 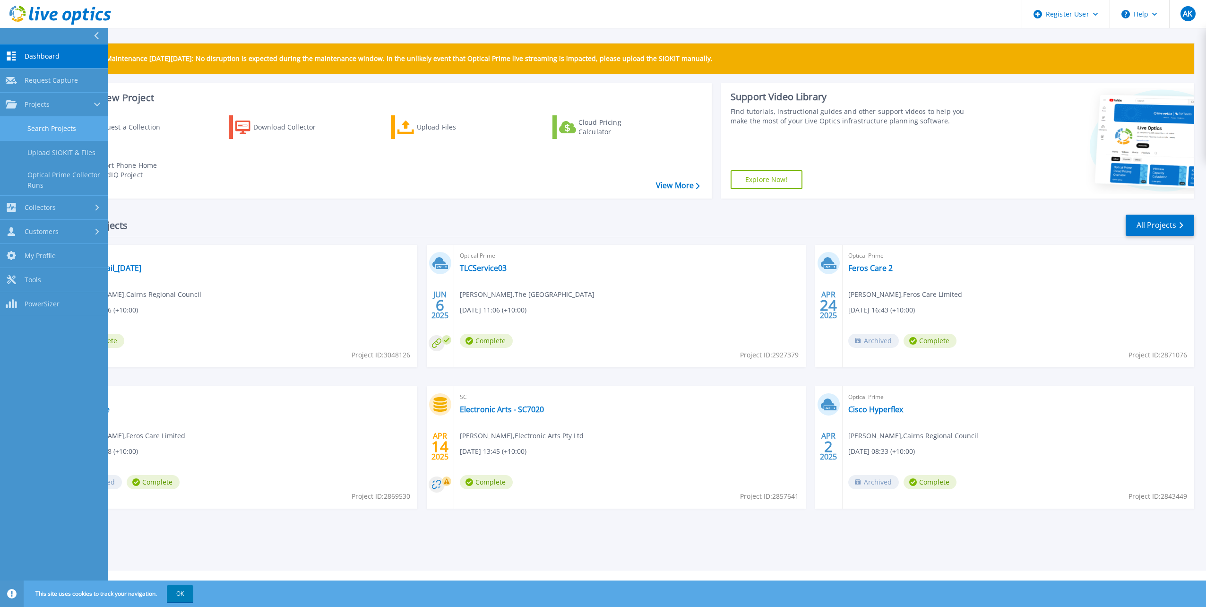 I want to click on div: Download Collector, so click(x=291, y=127).